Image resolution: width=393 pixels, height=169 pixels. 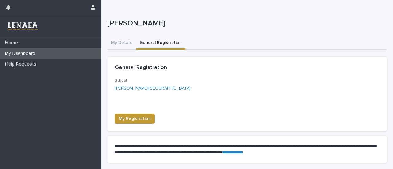 What do you see at coordinates (135, 119) in the screenshot?
I see `span: My Registration` at bounding box center [135, 119].